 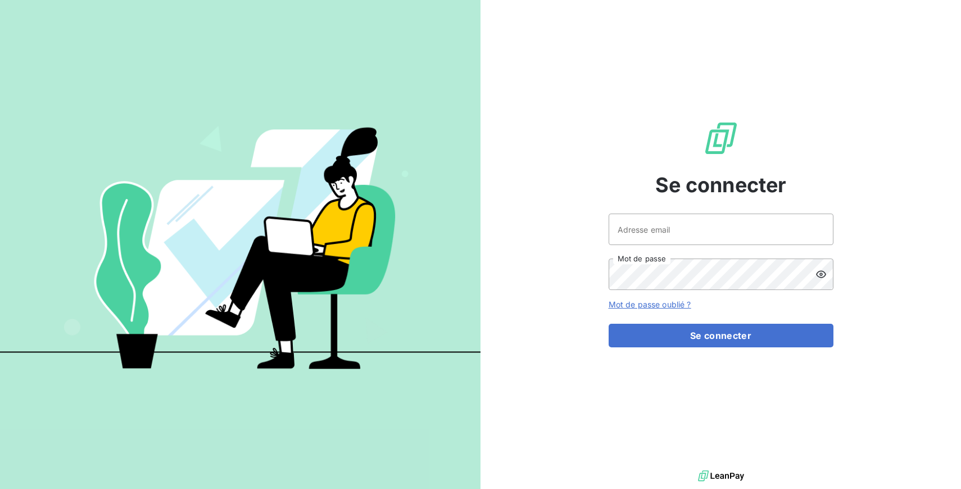 I want to click on a: Mot de passe oublié ?, so click(x=650, y=304).